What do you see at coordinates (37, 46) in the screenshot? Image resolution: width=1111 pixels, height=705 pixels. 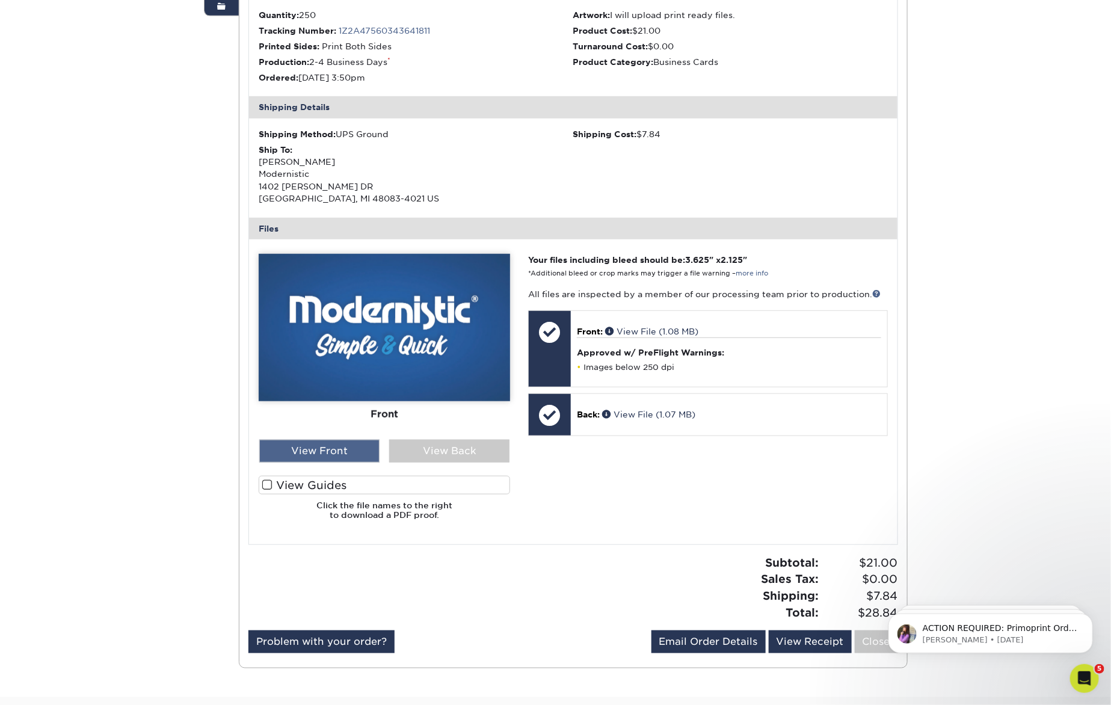 I see `img: Profile image for Erica` at bounding box center [37, 46].